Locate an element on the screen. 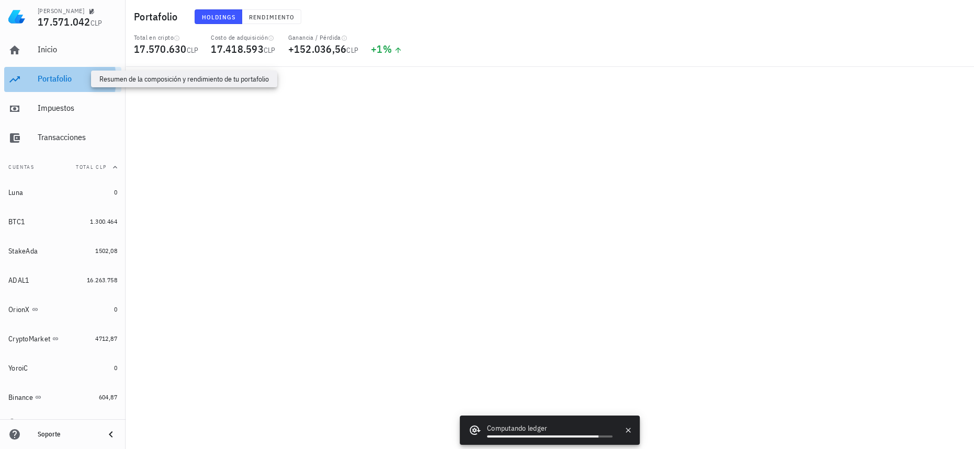 The height and width of the screenshot is (449, 974). span: agregar cuenta is located at coordinates (38, 421).